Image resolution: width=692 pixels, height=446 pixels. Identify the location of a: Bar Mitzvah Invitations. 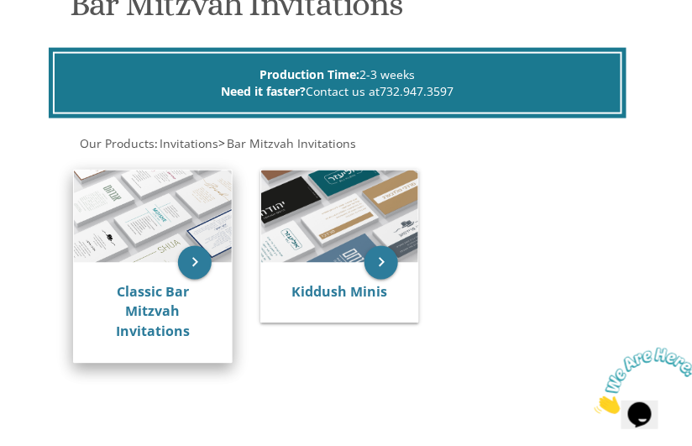
(291, 143).